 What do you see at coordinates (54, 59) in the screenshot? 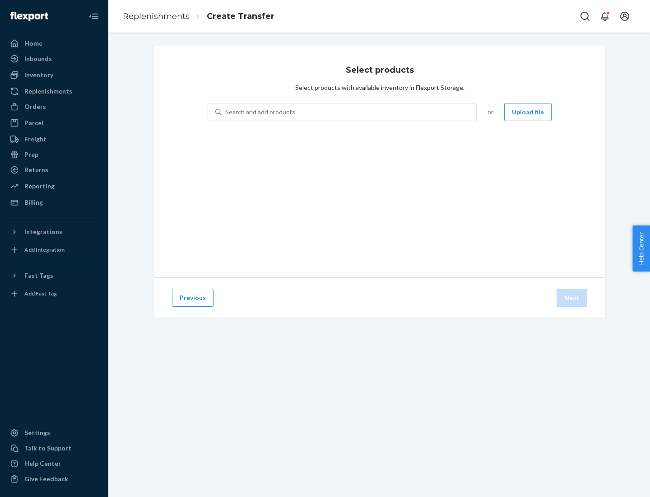
I see `a: Inbounds` at bounding box center [54, 59].